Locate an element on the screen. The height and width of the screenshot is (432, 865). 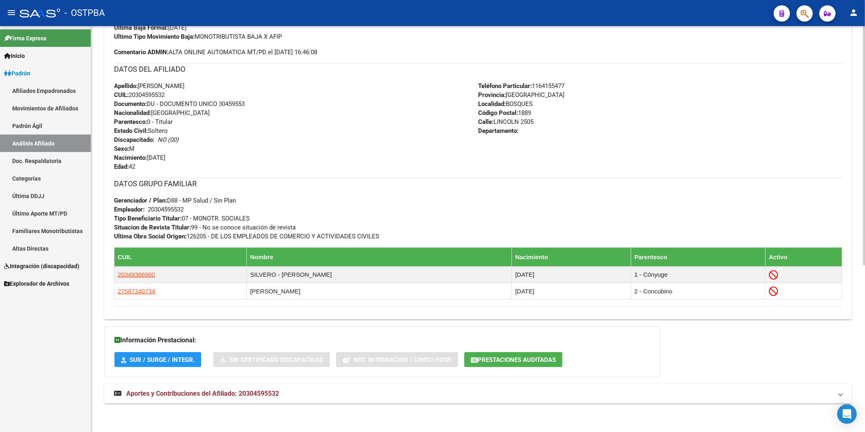
span: Explorador de Archivos is located at coordinates (37, 284).